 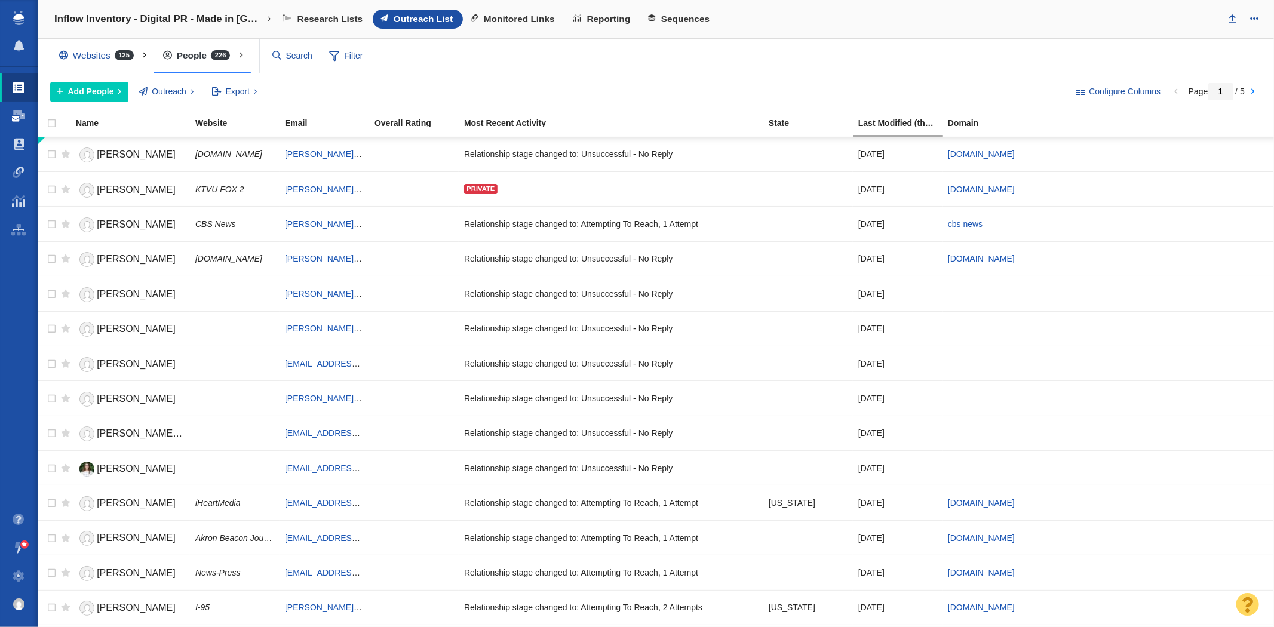 What do you see at coordinates (346, 56) in the screenshot?
I see `span: Filter` at bounding box center [346, 56].